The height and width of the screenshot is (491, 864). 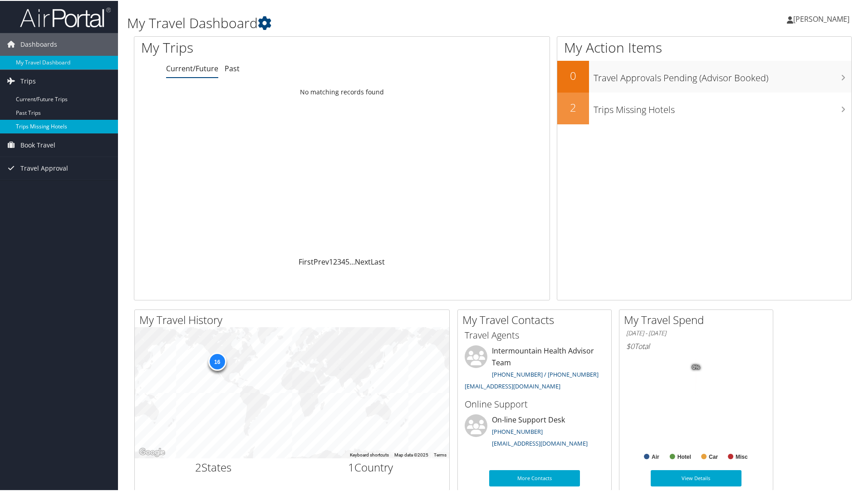 What do you see at coordinates (321, 261) in the screenshot?
I see `a: Prev` at bounding box center [321, 261].